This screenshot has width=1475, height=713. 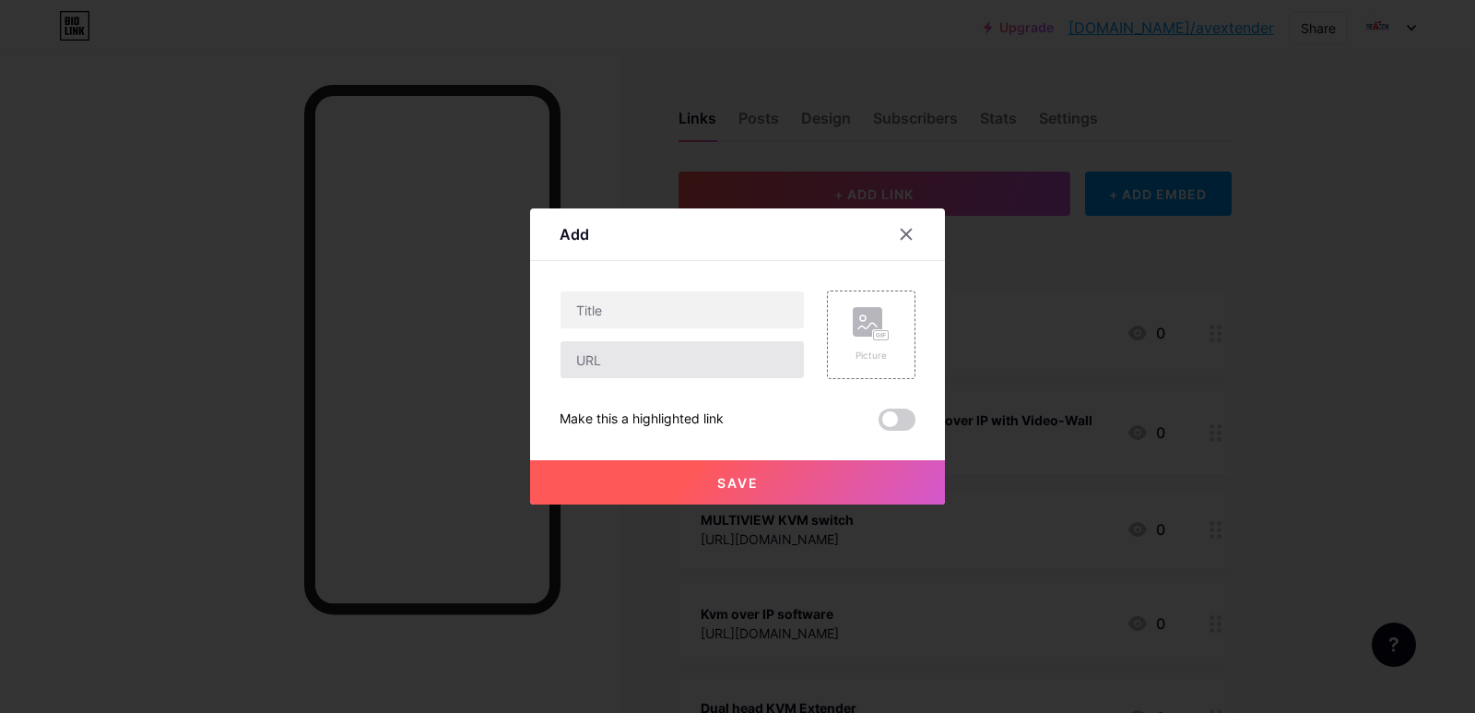 What do you see at coordinates (738, 482) in the screenshot?
I see `span: Save` at bounding box center [738, 482].